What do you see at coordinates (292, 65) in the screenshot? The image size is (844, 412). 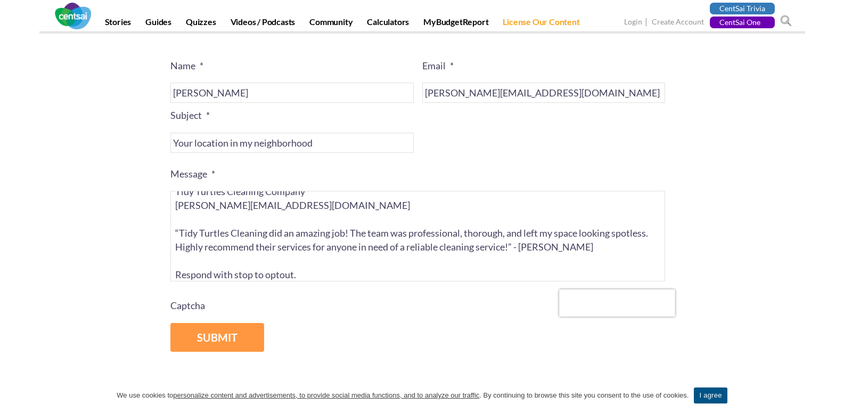 I see `label: Name` at bounding box center [292, 65].